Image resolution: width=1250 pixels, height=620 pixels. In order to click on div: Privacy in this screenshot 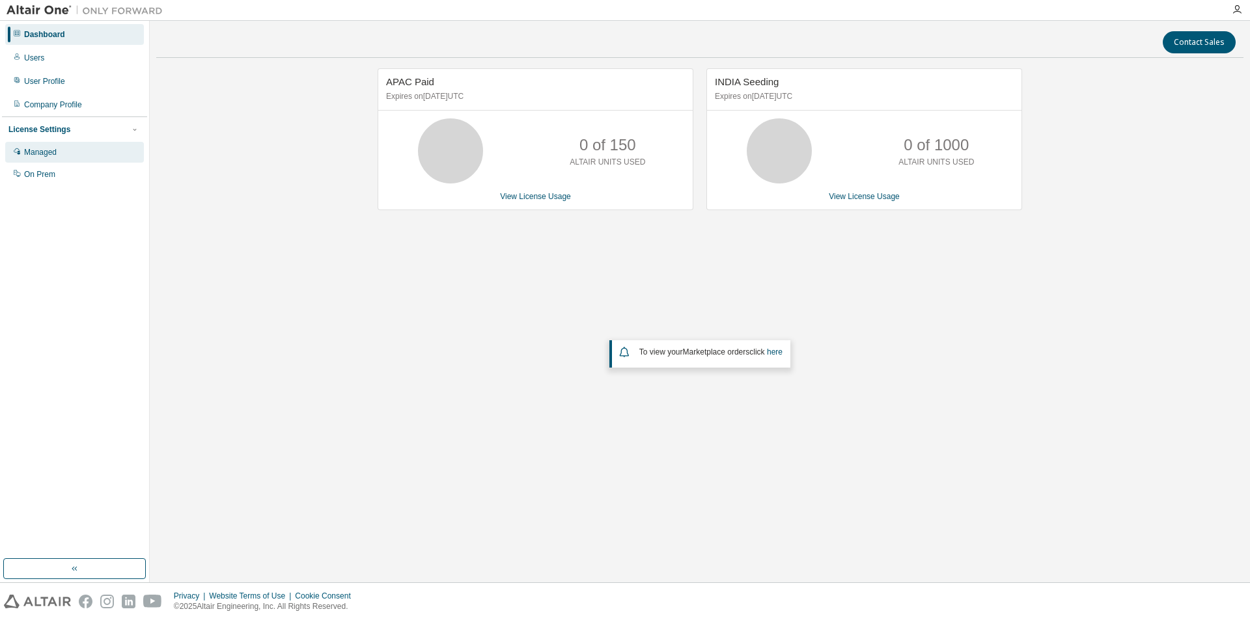, I will do `click(191, 596)`.